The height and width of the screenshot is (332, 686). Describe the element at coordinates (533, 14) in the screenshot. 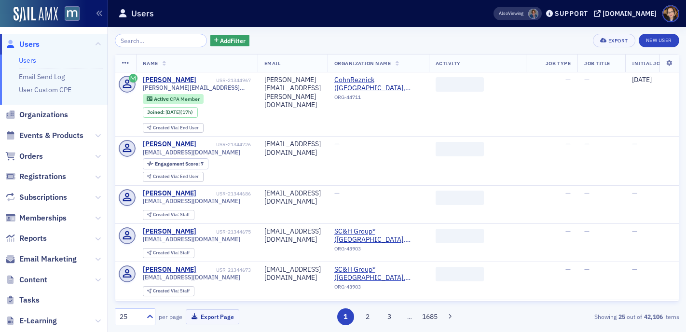

I see `span: Chris Dougherty` at that location.